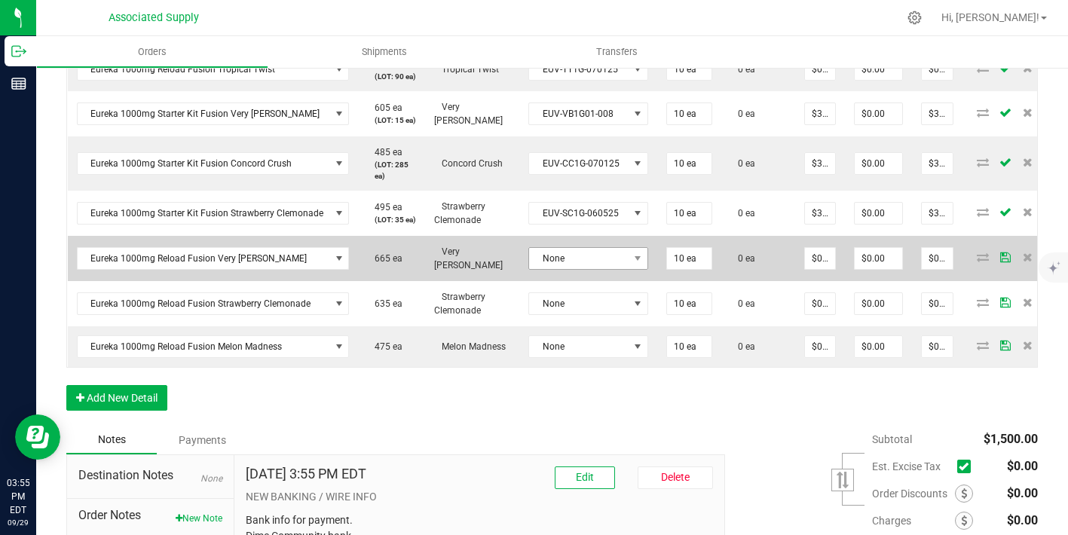 The width and height of the screenshot is (1068, 535). Describe the element at coordinates (676, 478) in the screenshot. I see `button: Delete` at that location.